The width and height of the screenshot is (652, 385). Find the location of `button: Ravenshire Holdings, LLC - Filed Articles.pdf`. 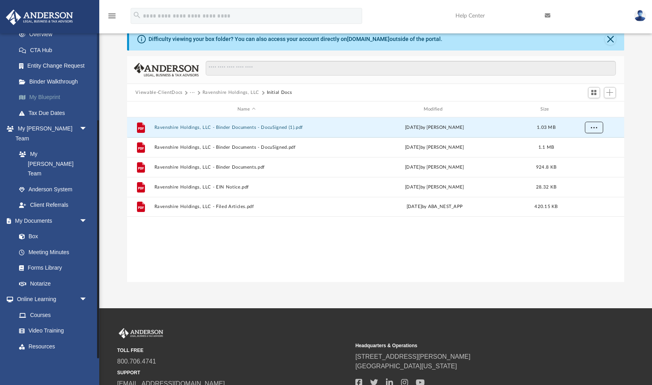

button: Ravenshire Holdings, LLC - Filed Articles.pdf is located at coordinates (246, 207).